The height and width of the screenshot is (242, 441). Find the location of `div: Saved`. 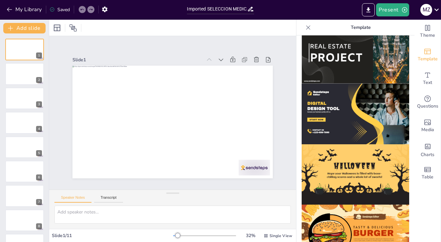

div: Saved is located at coordinates (60, 10).